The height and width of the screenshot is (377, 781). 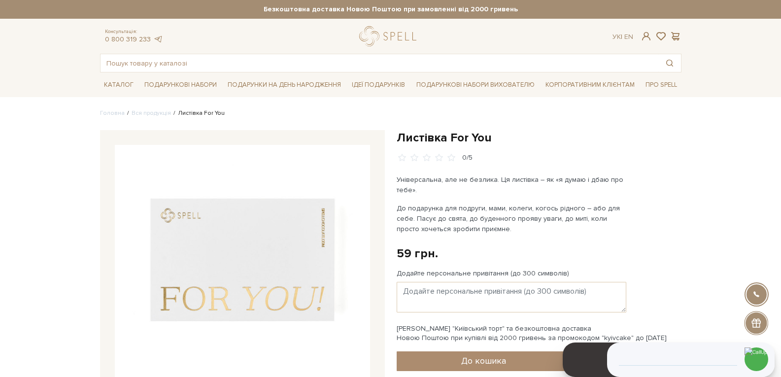 I want to click on a: Корпоративним клієнтам, so click(x=590, y=85).